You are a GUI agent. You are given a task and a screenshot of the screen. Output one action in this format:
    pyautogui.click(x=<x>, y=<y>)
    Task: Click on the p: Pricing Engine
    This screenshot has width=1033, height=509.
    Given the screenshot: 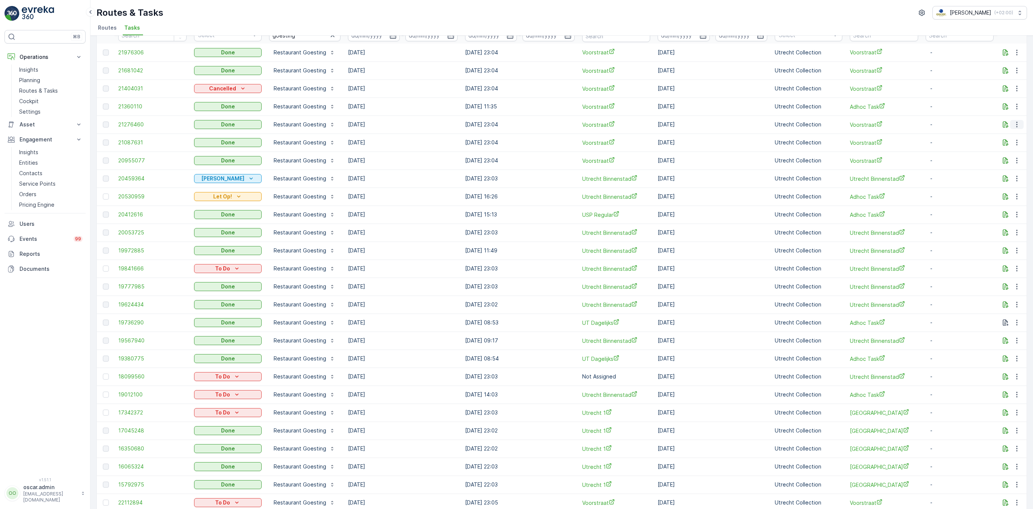 What is the action you would take?
    pyautogui.click(x=37, y=205)
    